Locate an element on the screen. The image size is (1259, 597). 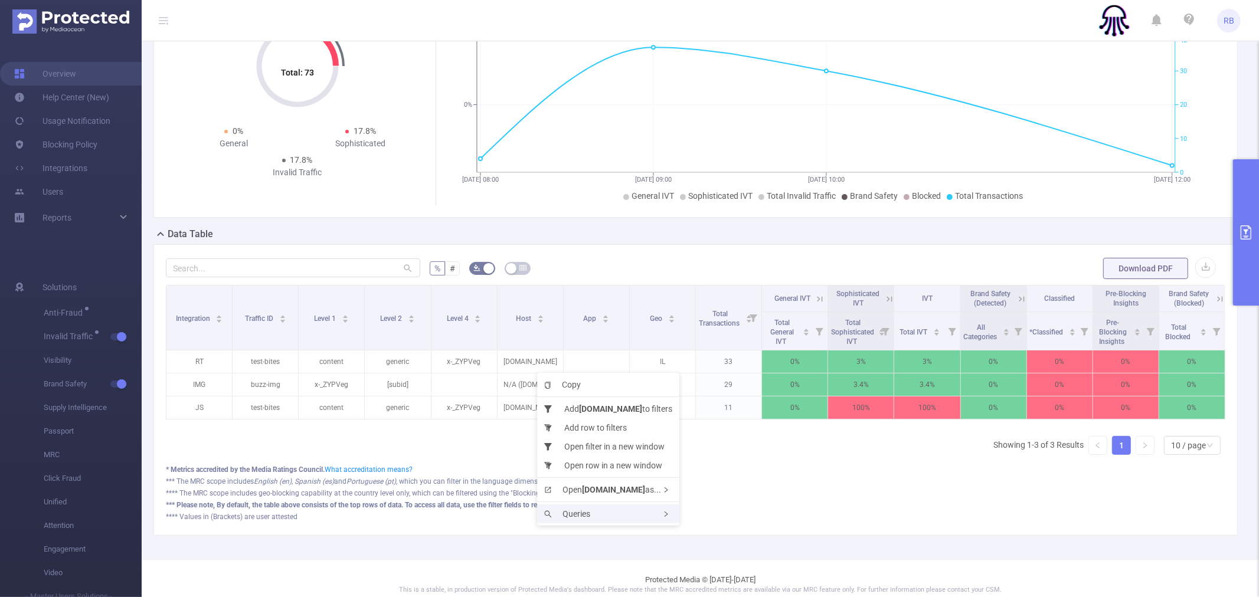
span: Click Fraud is located at coordinates (93, 479).